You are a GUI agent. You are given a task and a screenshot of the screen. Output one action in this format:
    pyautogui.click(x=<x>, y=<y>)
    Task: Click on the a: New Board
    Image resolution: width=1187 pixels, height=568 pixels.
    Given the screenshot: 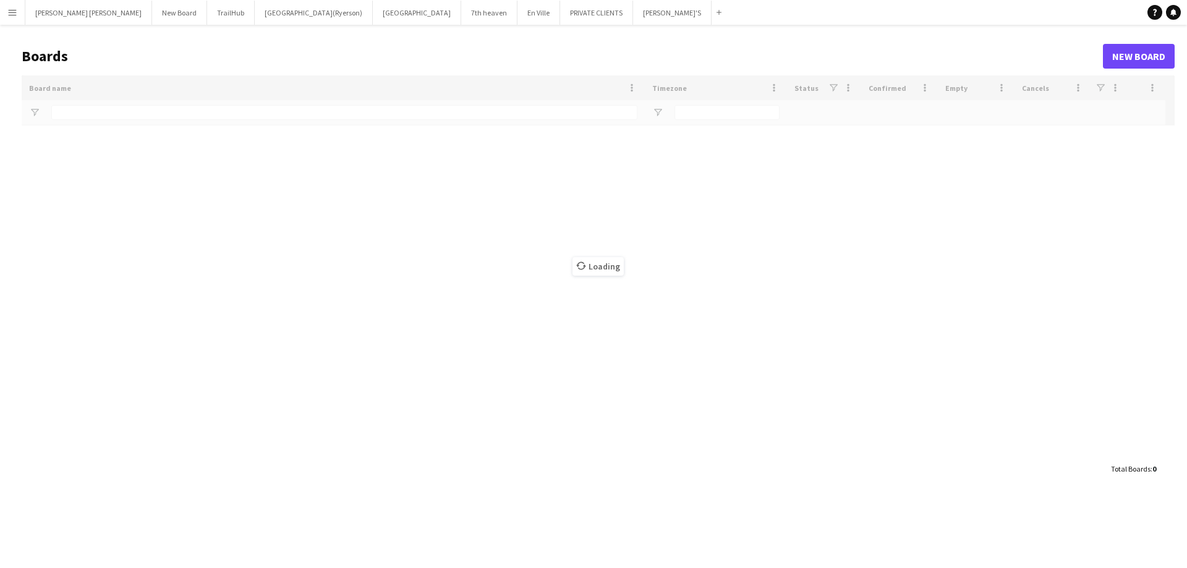 What is the action you would take?
    pyautogui.click(x=1139, y=56)
    